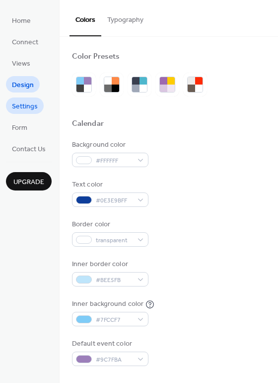 The height and width of the screenshot is (383, 278). Describe the element at coordinates (21, 21) in the screenshot. I see `span: Home` at that location.